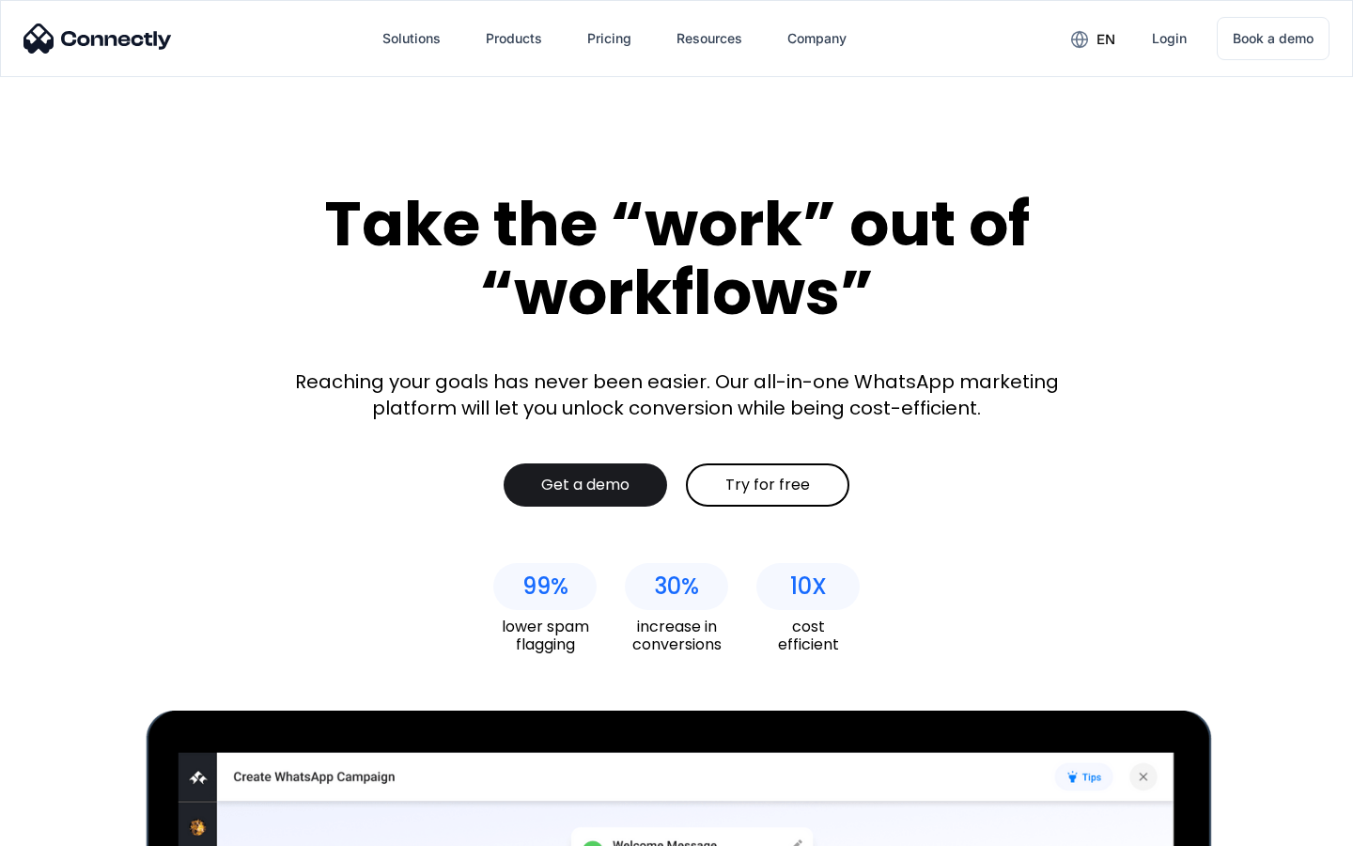  Describe the element at coordinates (817, 39) in the screenshot. I see `div: Company` at that location.